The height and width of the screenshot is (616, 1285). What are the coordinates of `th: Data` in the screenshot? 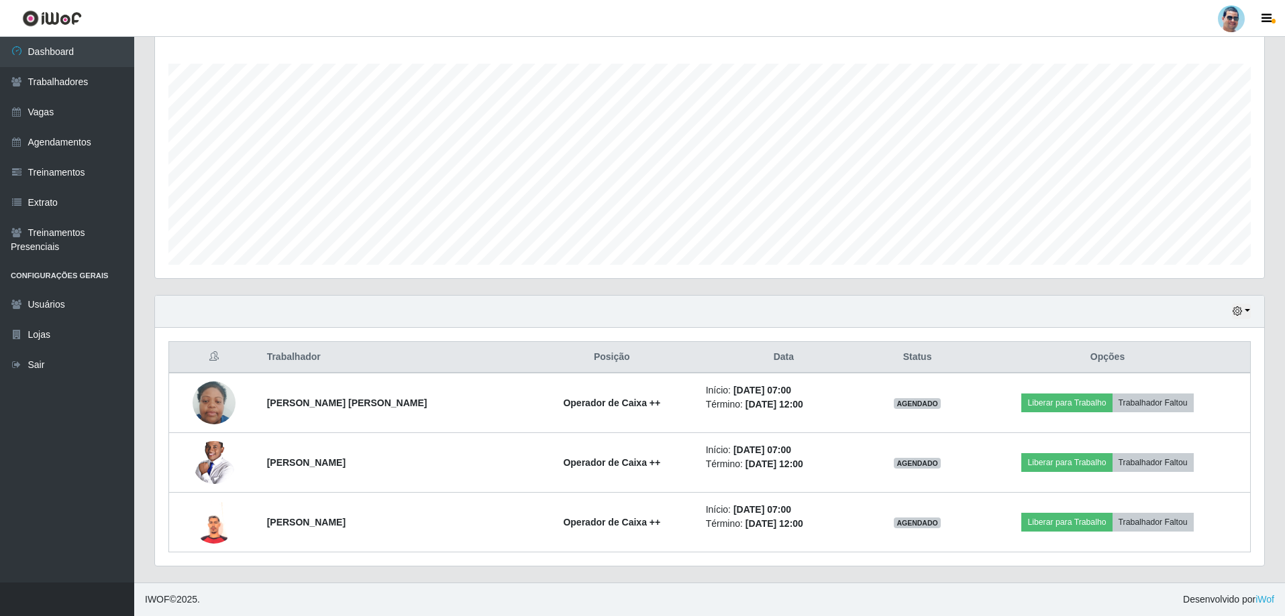 It's located at (783, 358).